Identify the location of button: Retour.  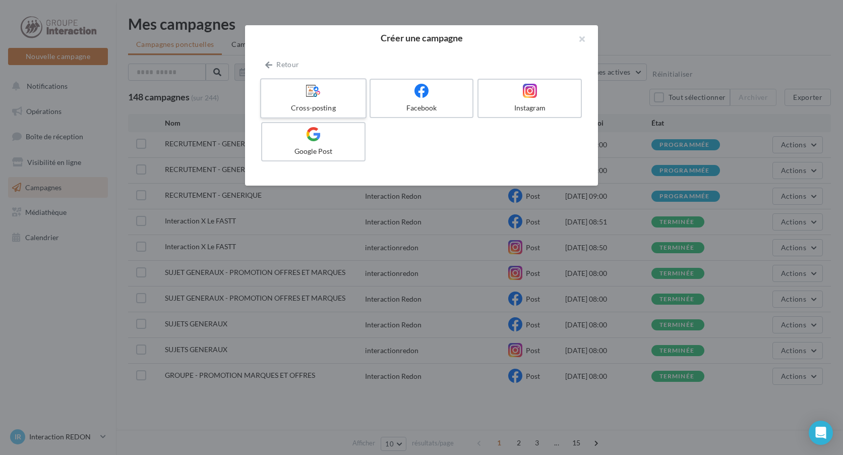
(282, 64).